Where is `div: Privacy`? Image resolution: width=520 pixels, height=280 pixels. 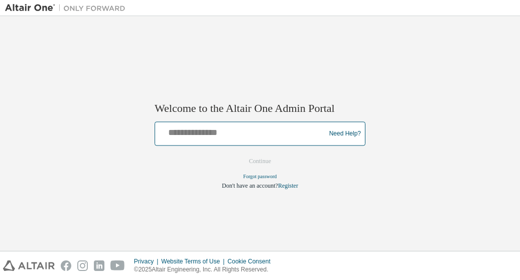 div: Privacy is located at coordinates (147, 261).